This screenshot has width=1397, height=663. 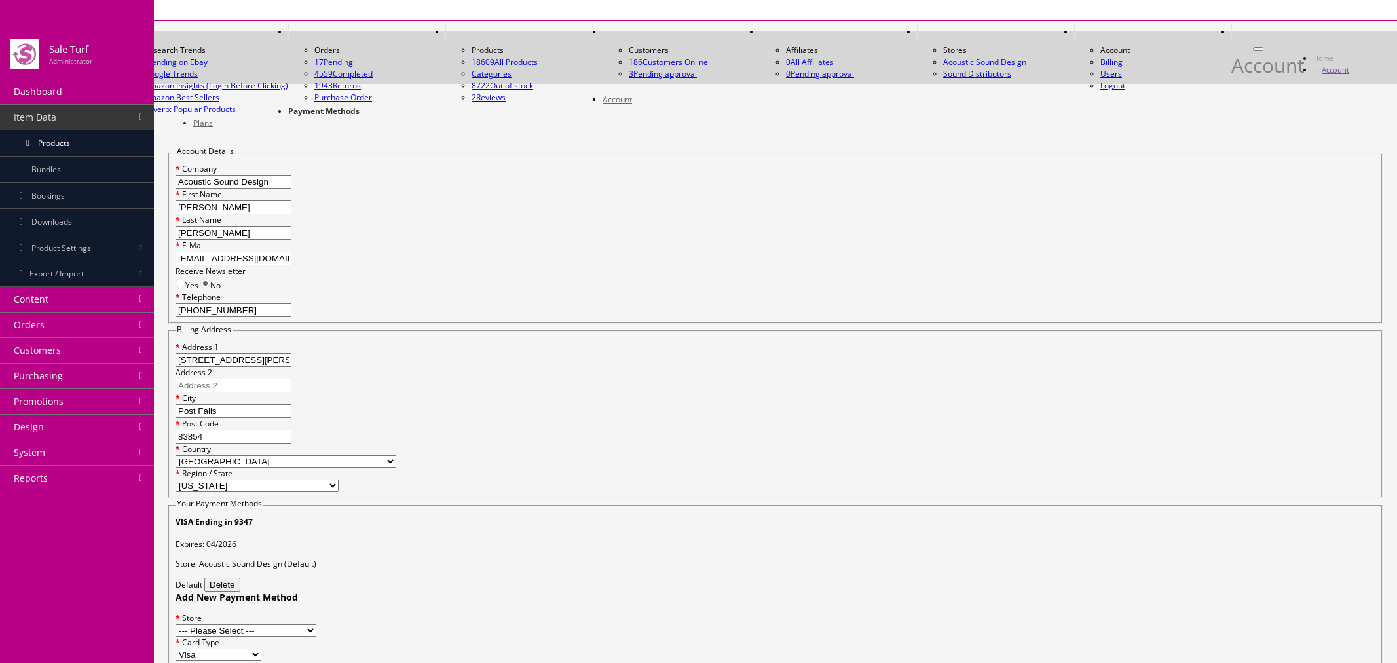 What do you see at coordinates (233, 181) in the screenshot?
I see `input: Company` at bounding box center [233, 181].